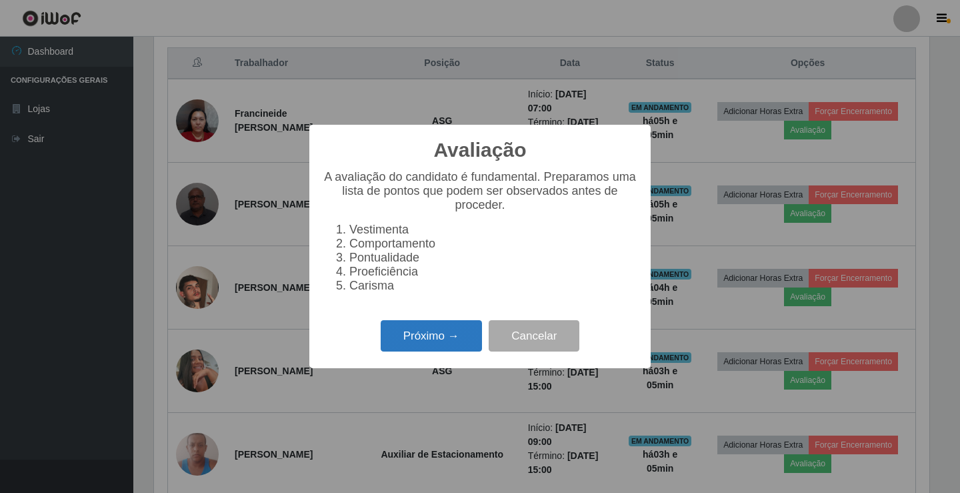 The height and width of the screenshot is (493, 960). What do you see at coordinates (431, 335) in the screenshot?
I see `button: Próximo →` at bounding box center [431, 335].